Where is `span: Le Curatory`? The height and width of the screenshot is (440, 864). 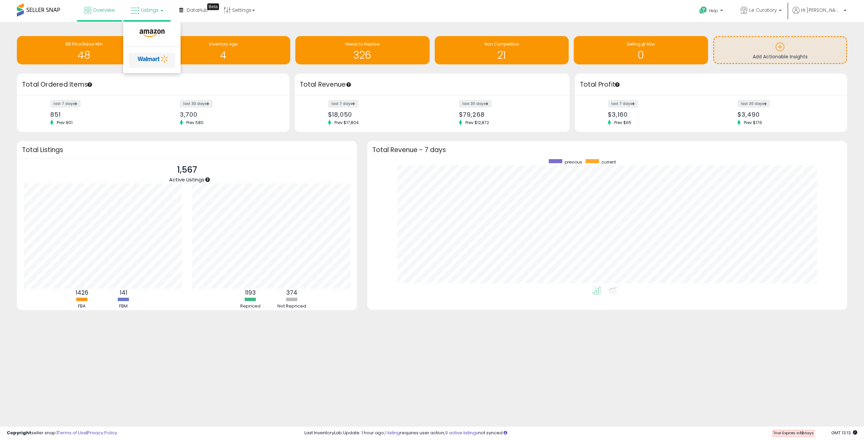
span: Le Curatory is located at coordinates (763, 10).